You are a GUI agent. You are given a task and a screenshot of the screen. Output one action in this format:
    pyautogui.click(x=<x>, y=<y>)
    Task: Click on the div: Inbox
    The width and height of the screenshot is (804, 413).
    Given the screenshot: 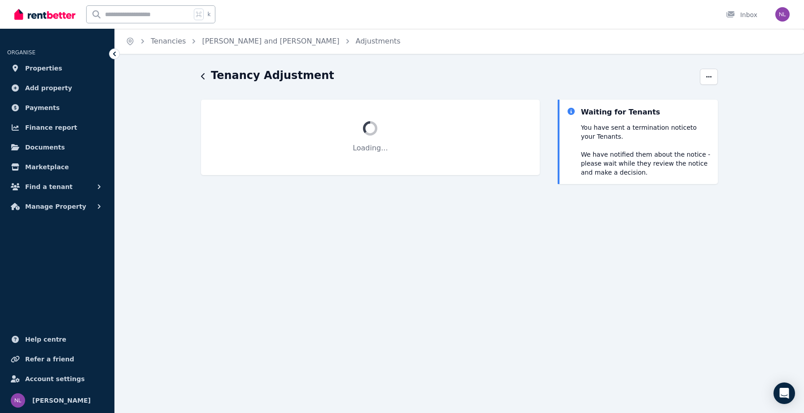 What is the action you would take?
    pyautogui.click(x=742, y=15)
    